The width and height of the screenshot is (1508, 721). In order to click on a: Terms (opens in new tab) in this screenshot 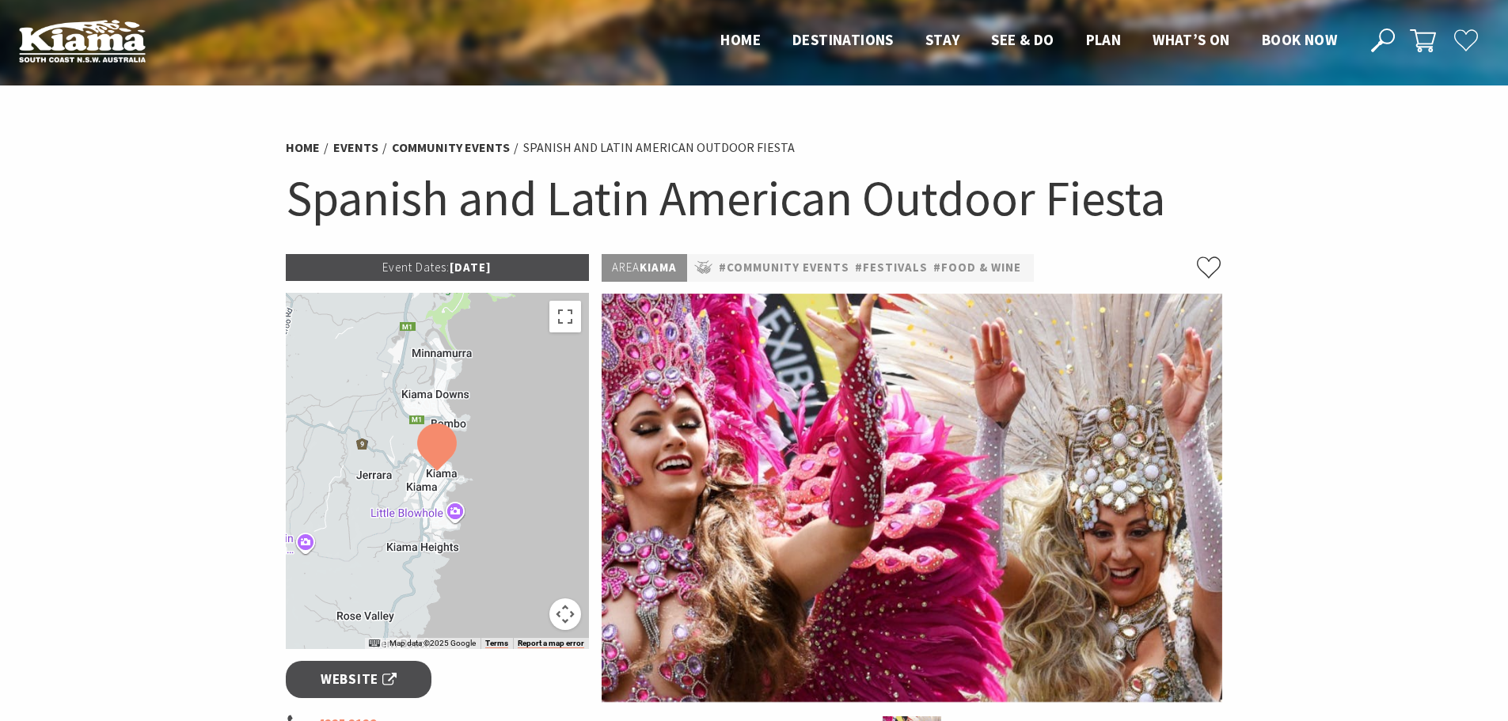, I will do `click(496, 644)`.